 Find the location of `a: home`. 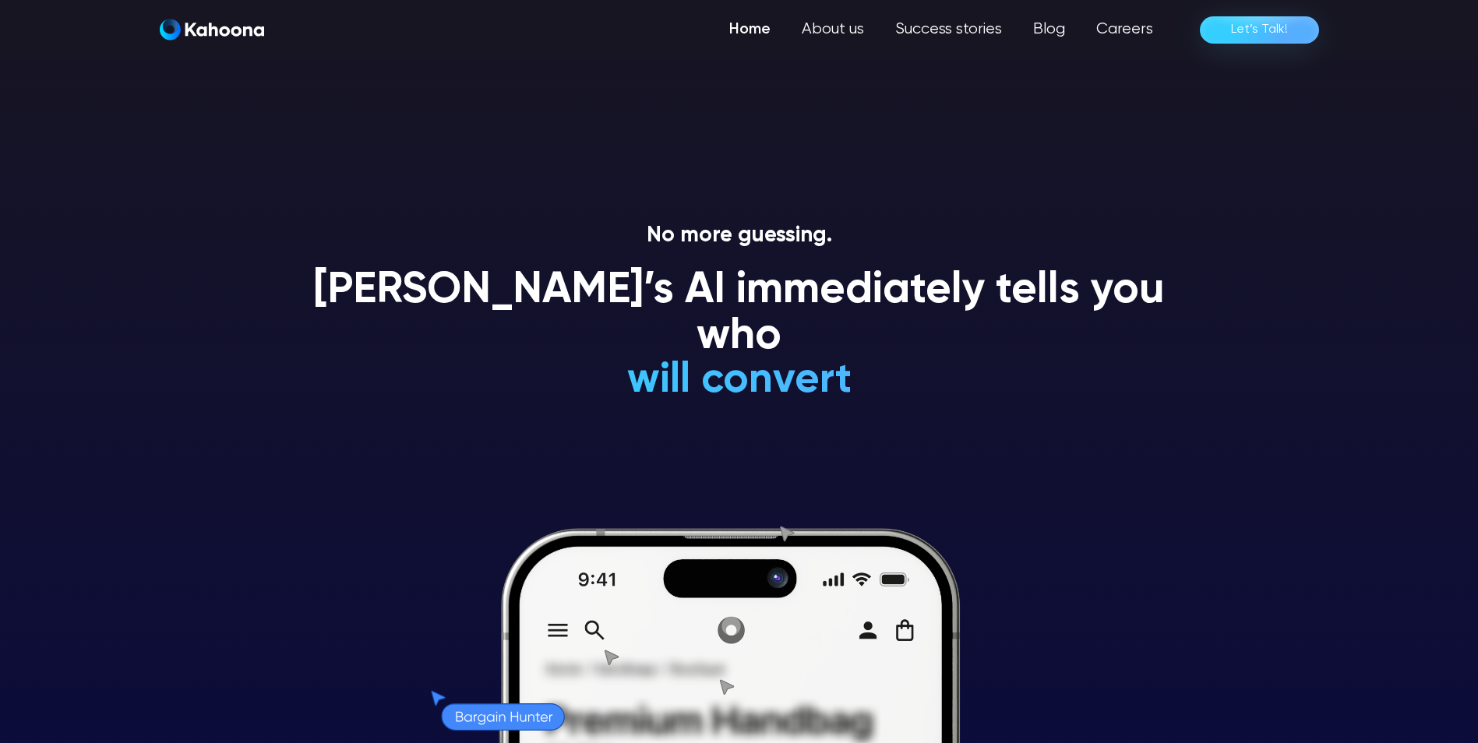

a: home is located at coordinates (212, 30).